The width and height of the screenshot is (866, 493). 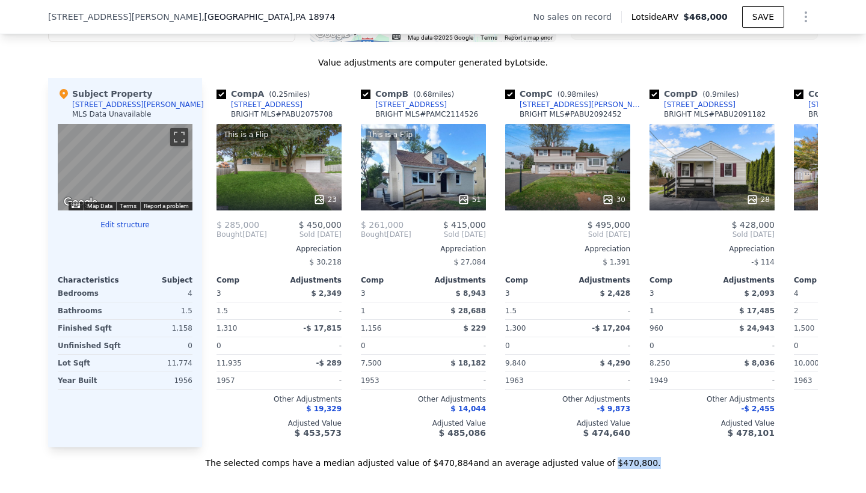 What do you see at coordinates (227, 328) in the screenshot?
I see `span: 1,310` at bounding box center [227, 328].